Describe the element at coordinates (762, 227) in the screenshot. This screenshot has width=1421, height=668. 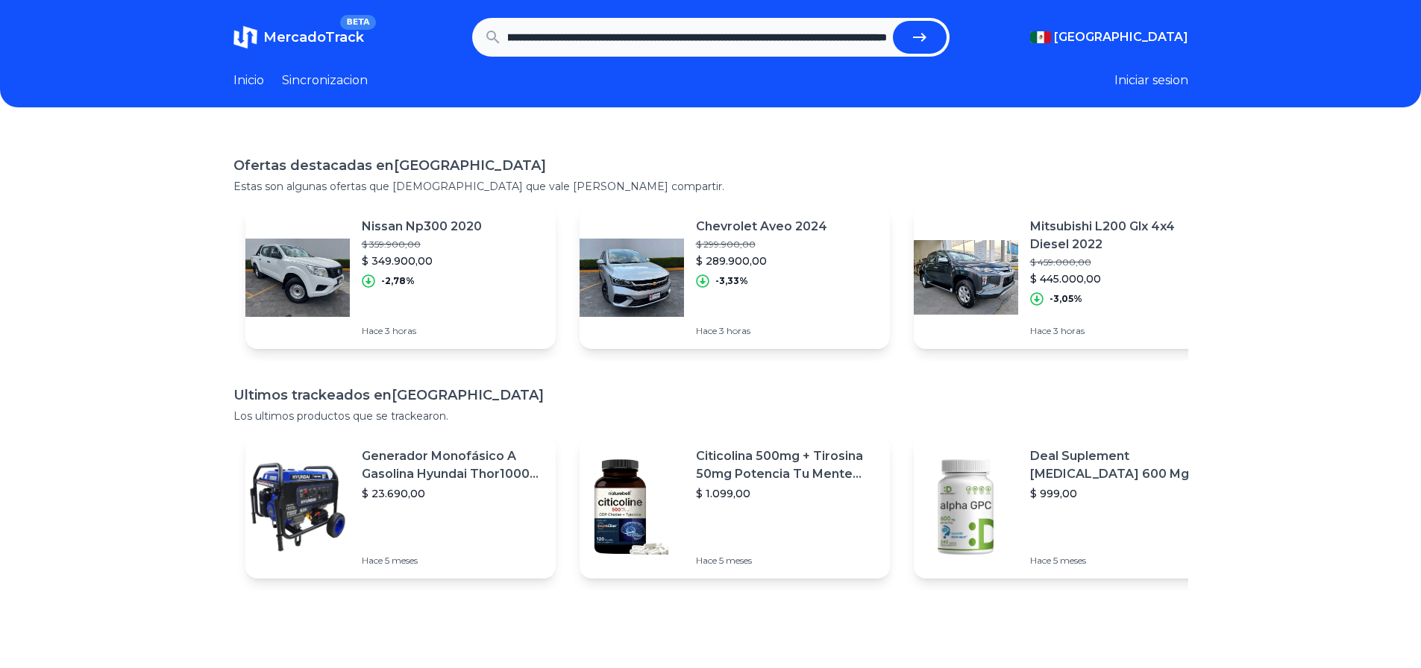
I see `p: Chevrolet Aveo 2024` at that location.